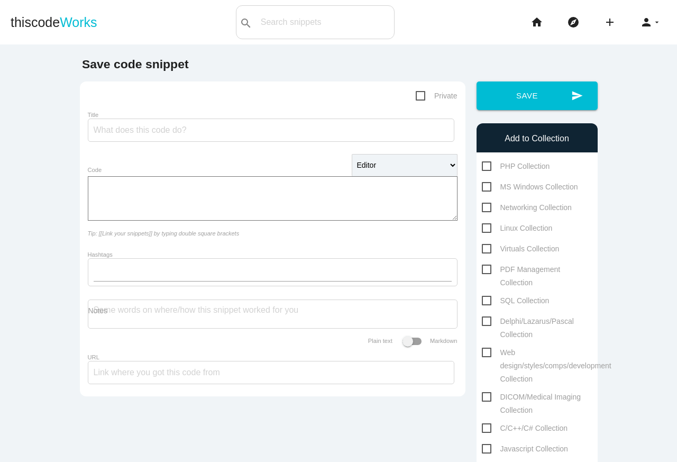  Describe the element at coordinates (93, 115) in the screenshot. I see `label: Title` at that location.